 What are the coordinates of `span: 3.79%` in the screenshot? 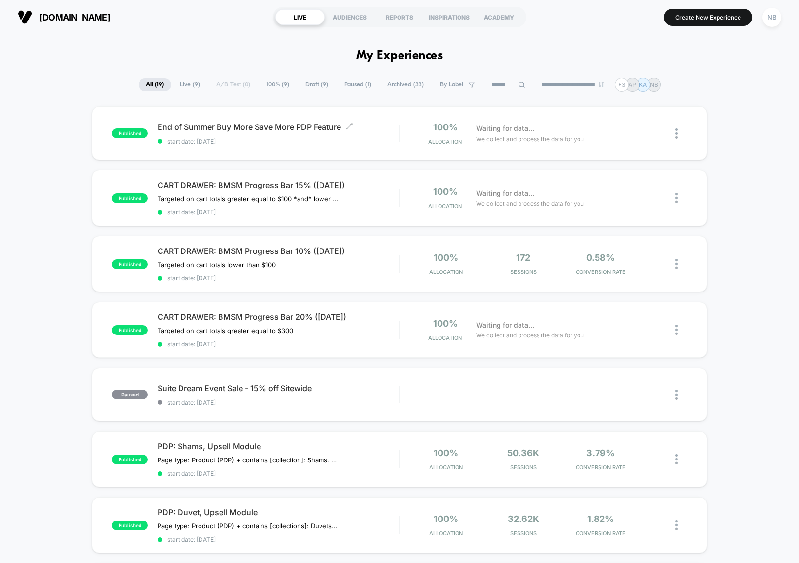 It's located at (601, 452).